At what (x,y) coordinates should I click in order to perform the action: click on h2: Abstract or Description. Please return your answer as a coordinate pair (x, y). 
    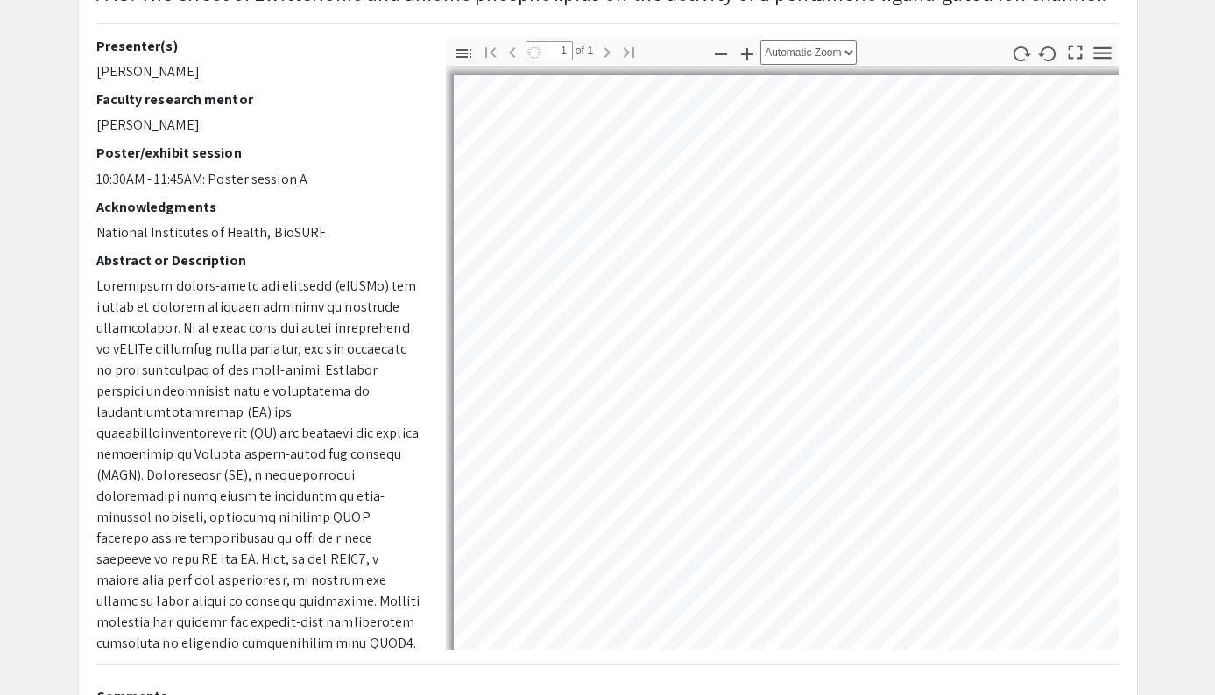
    Looking at the image, I should click on (257, 260).